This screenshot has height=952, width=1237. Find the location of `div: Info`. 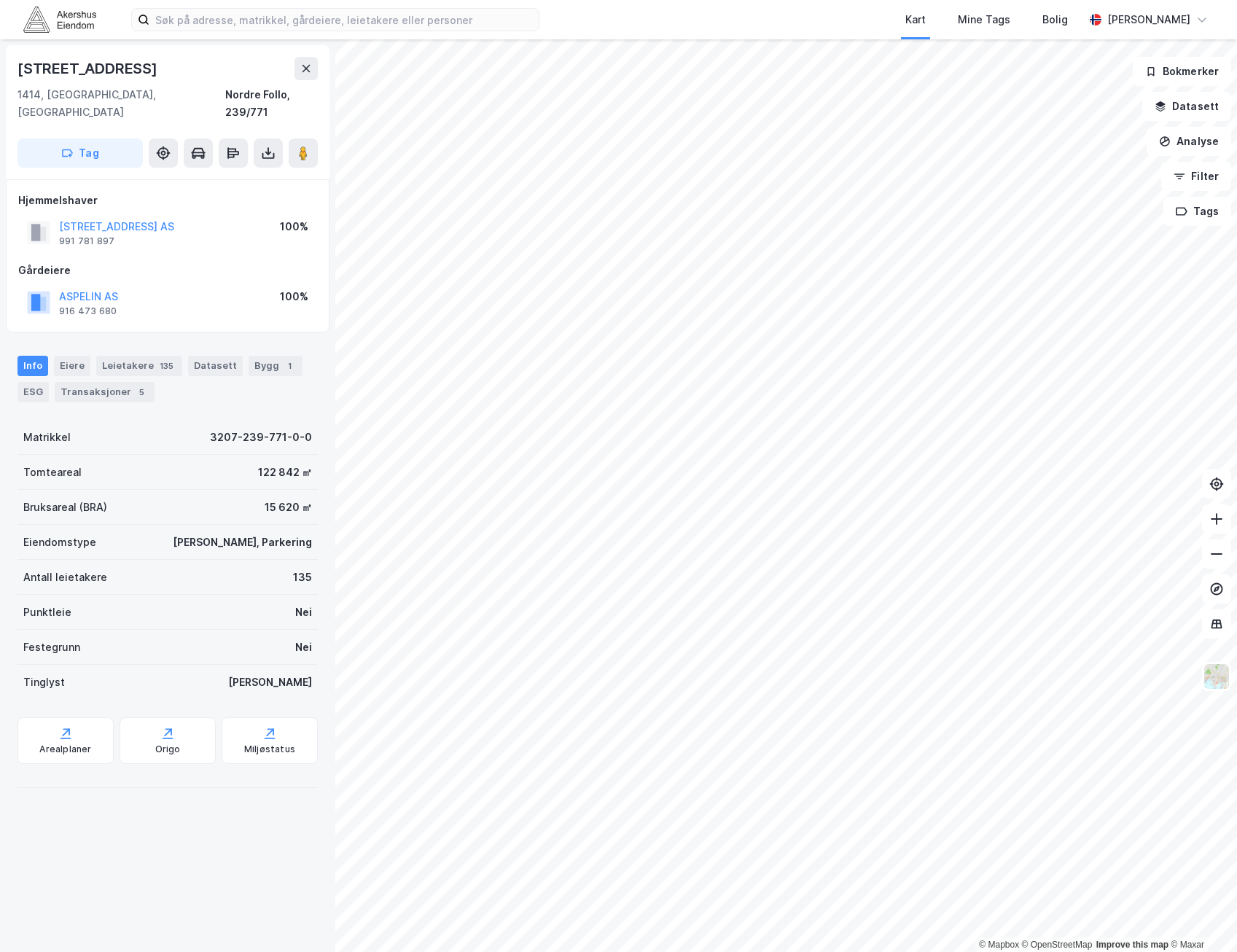

div: Info is located at coordinates (33, 366).